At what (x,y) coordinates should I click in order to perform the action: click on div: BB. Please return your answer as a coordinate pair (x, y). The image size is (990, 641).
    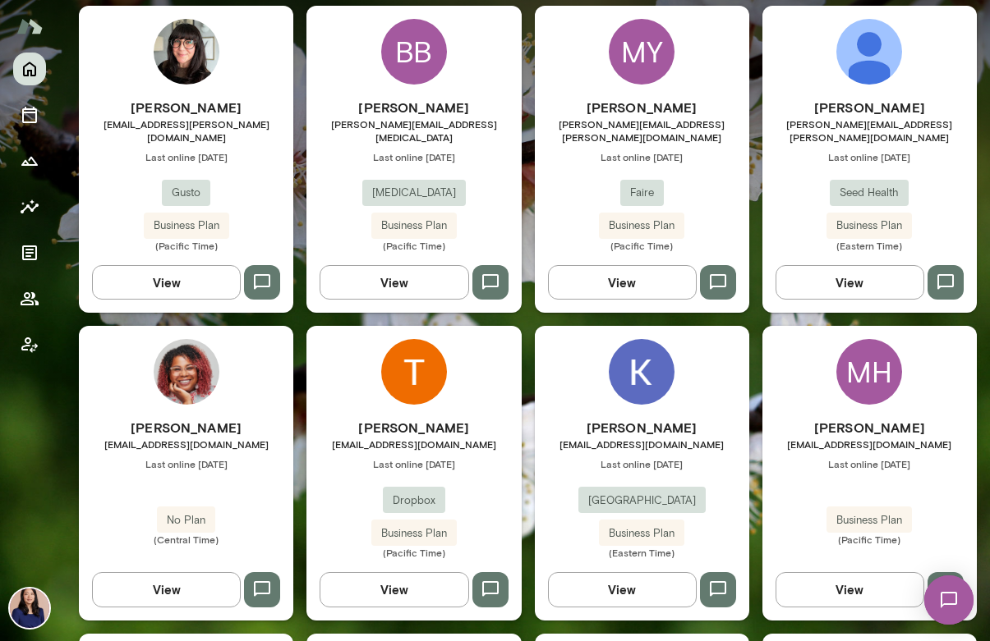
    Looking at the image, I should click on (414, 52).